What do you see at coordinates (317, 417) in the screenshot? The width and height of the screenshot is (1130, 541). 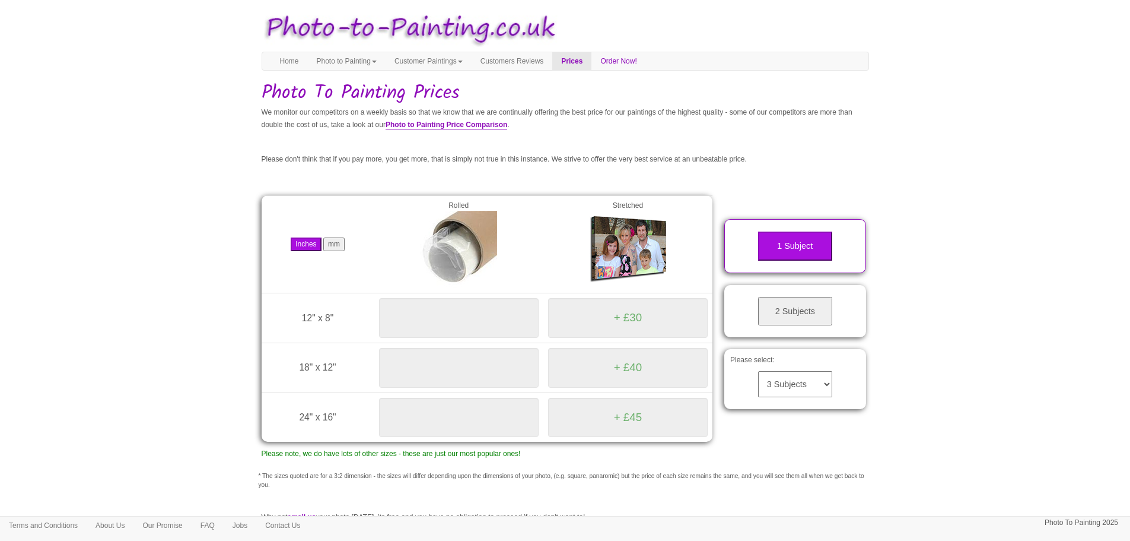 I see `span: 24" x 16"` at bounding box center [317, 417].